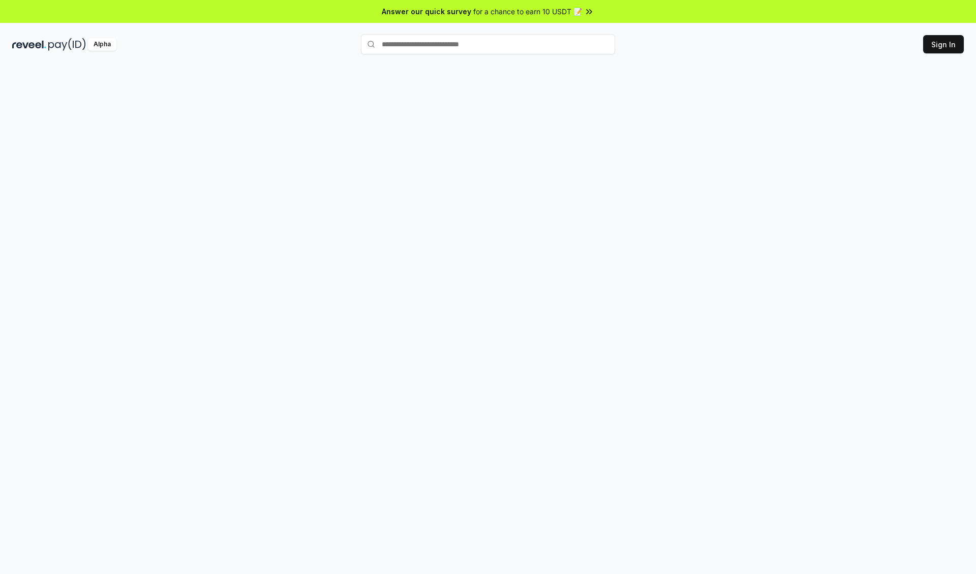  What do you see at coordinates (102, 44) in the screenshot?
I see `div: Alpha` at bounding box center [102, 44].